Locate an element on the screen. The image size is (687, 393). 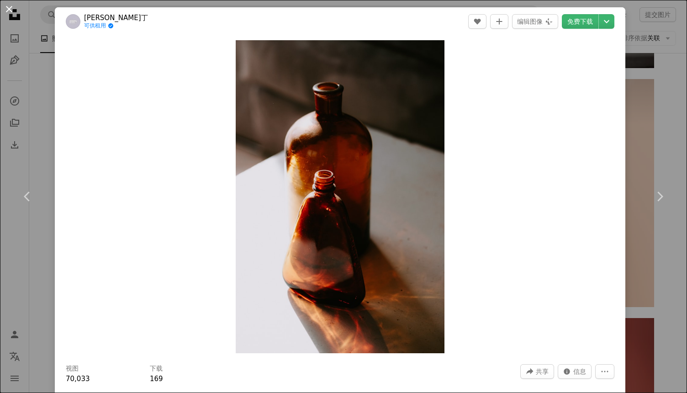
button: 喜欢 is located at coordinates (477, 21).